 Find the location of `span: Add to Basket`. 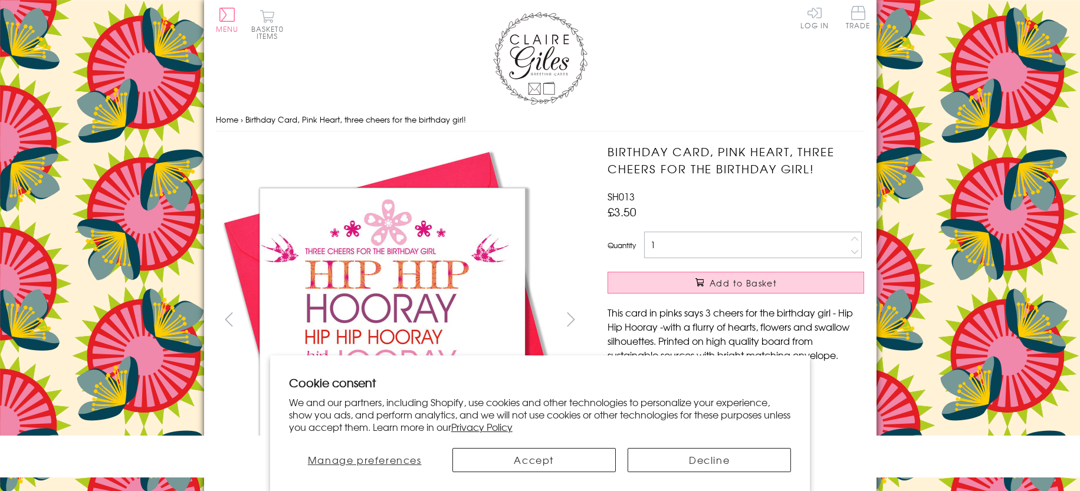

span: Add to Basket is located at coordinates (743, 283).